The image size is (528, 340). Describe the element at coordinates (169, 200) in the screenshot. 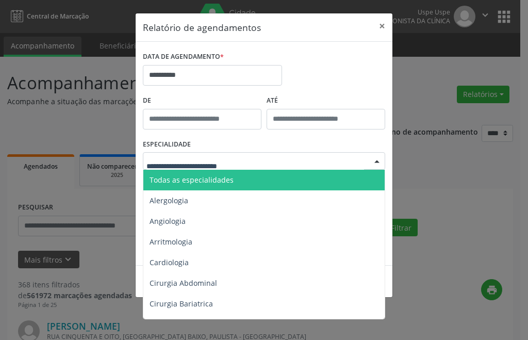

I see `span: Alergologia` at that location.